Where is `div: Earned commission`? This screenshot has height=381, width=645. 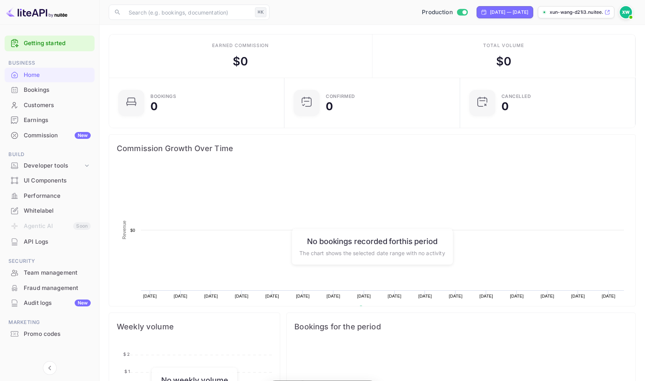
div: Earned commission is located at coordinates (241, 46).